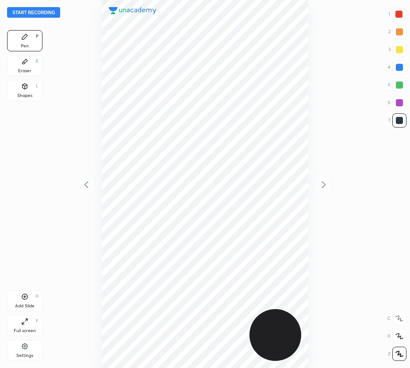 The image size is (410, 368). I want to click on div: Full screen, so click(25, 331).